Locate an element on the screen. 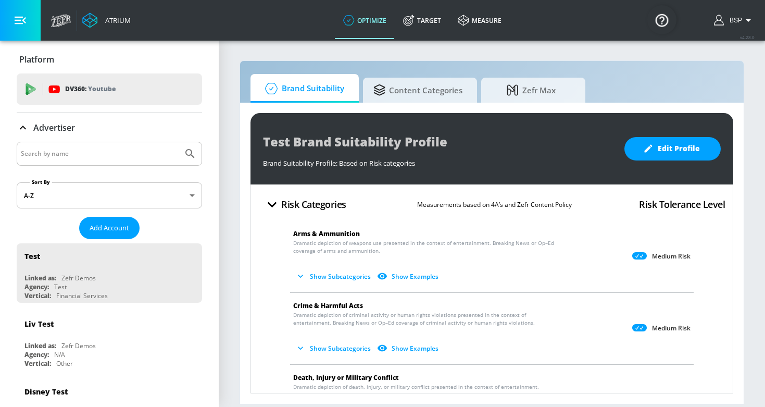  a: measure is located at coordinates (479, 20).